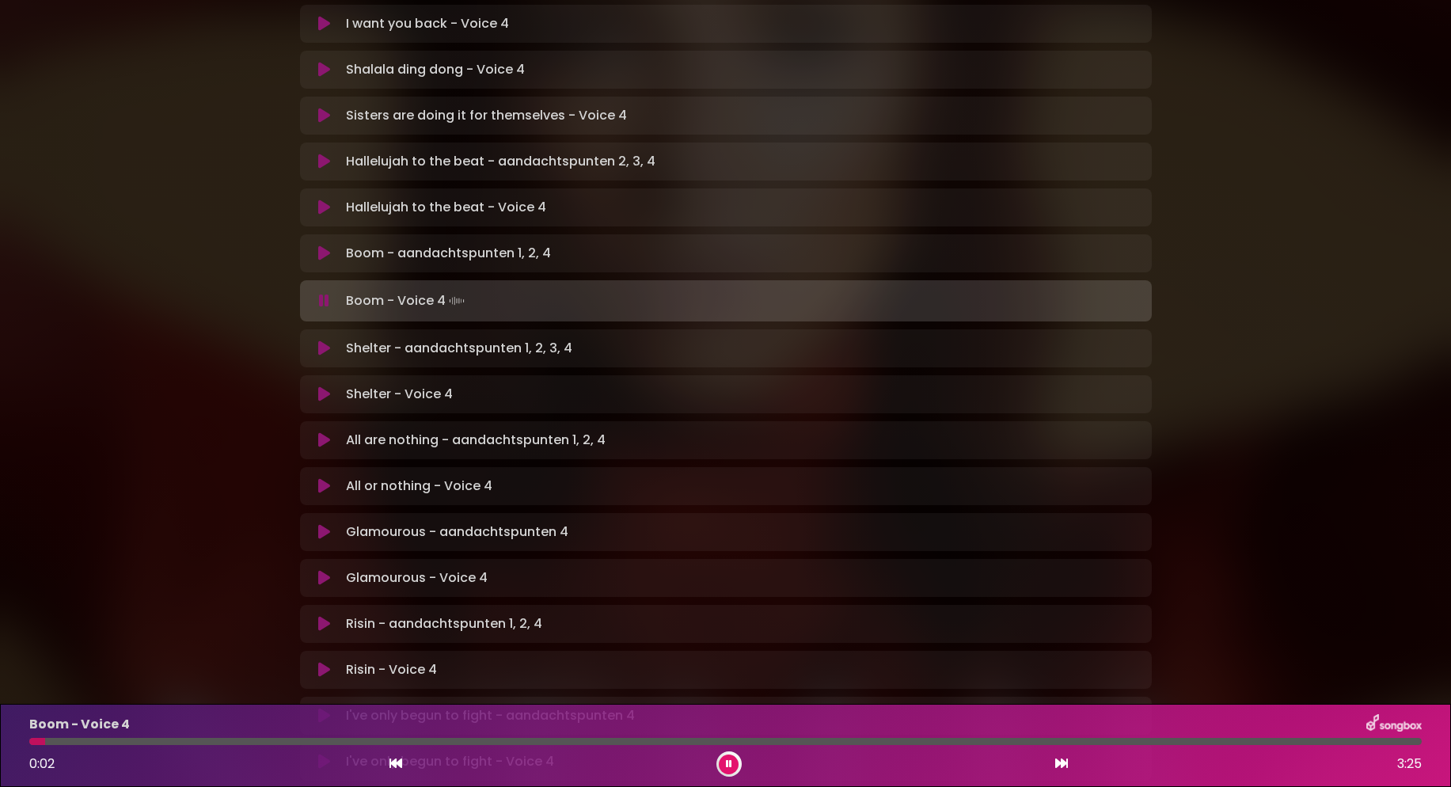  I want to click on p: Glamourous - aandachtspunten 4, so click(457, 532).